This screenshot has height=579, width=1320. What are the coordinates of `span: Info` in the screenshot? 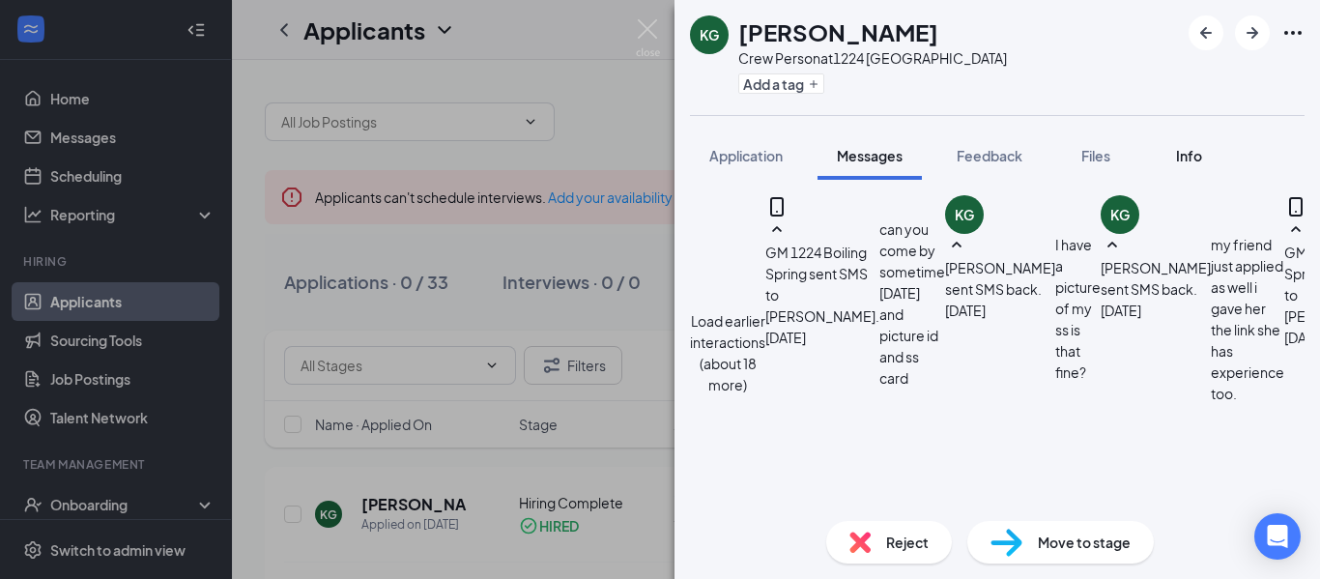 It's located at (1189, 156).